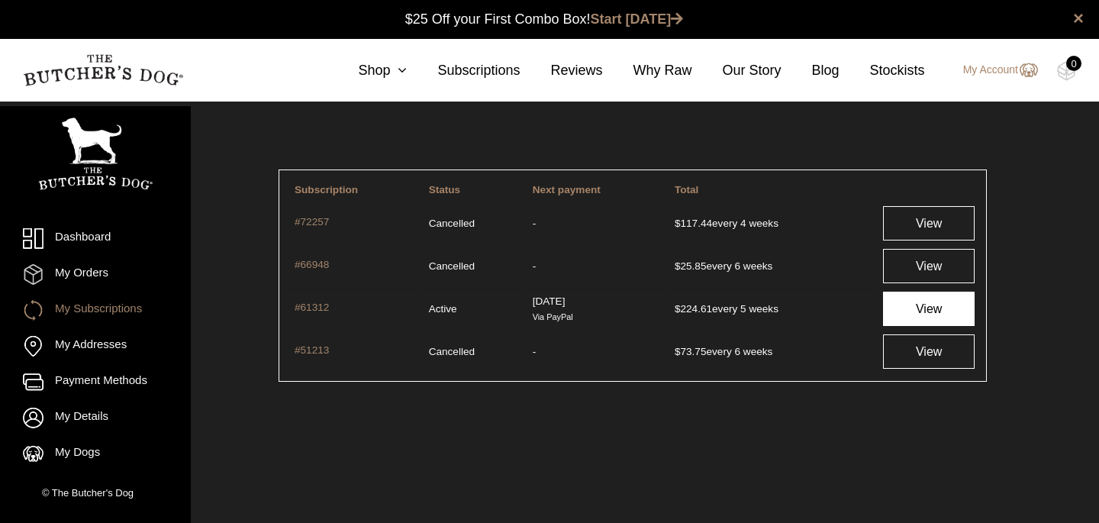 The image size is (1099, 523). What do you see at coordinates (553, 317) in the screenshot?
I see `small: Via PayPal` at bounding box center [553, 317].